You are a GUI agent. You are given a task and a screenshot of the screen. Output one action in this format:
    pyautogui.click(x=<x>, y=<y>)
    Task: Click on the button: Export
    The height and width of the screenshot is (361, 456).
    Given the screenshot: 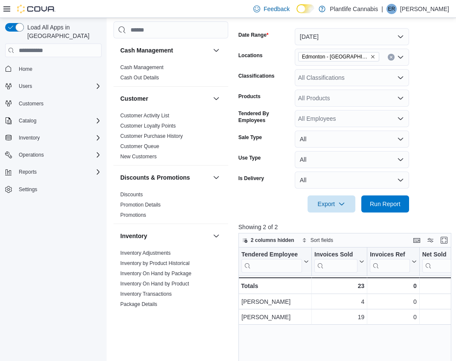 What is the action you would take?
    pyautogui.click(x=332, y=204)
    